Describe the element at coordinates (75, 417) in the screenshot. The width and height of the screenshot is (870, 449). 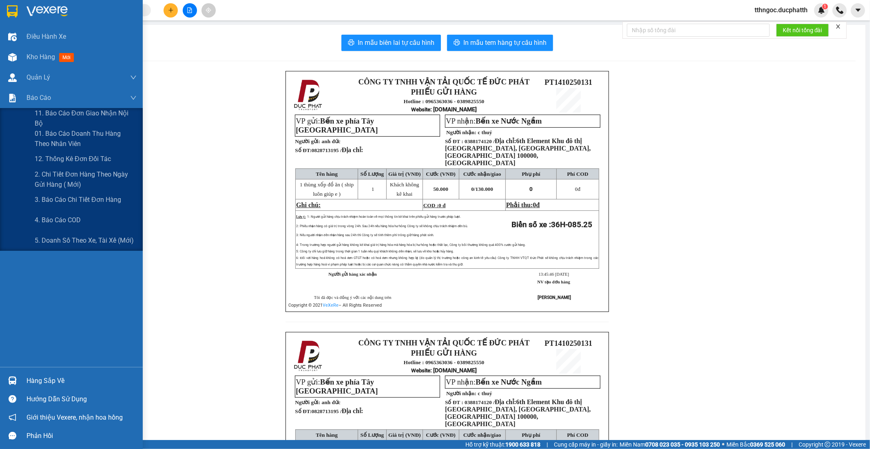
I see `span: Giới thiệu Vexere, nhận hoa hồng` at that location.